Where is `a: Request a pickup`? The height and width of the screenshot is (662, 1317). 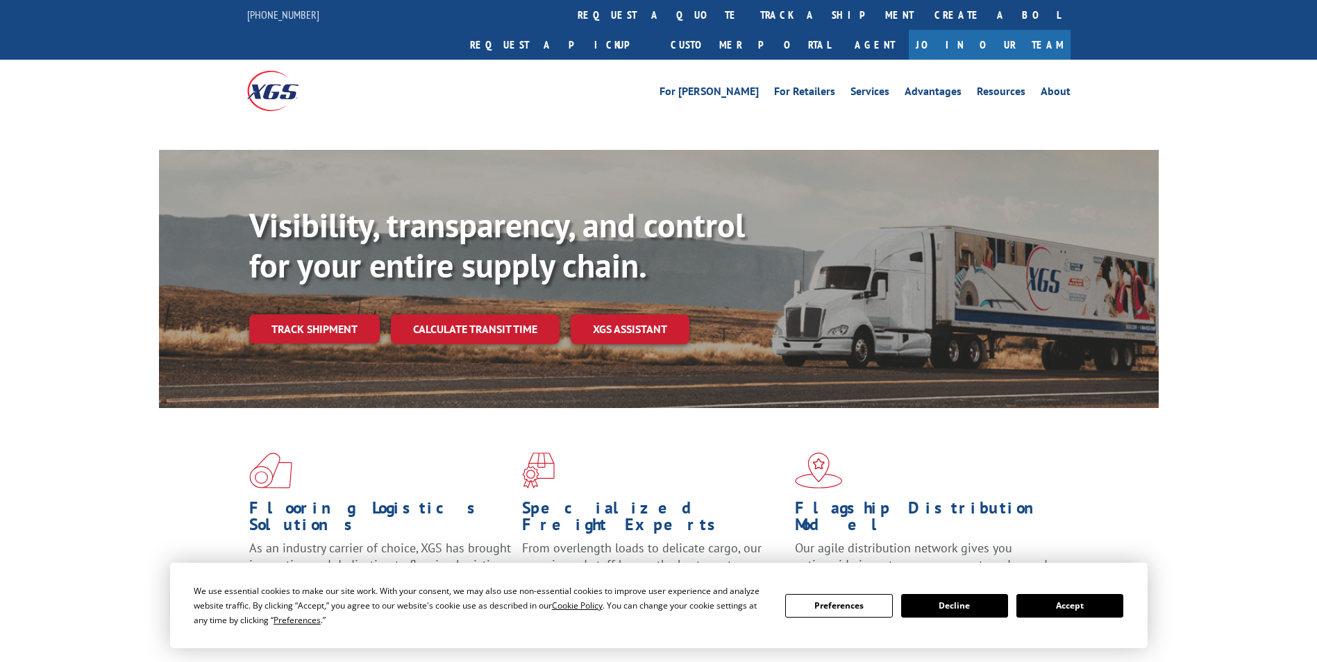 a: Request a pickup is located at coordinates (560, 44).